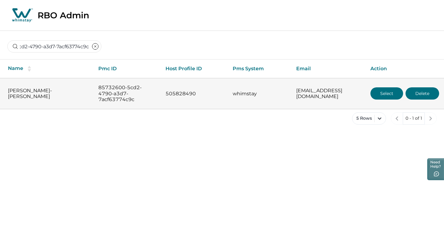 The width and height of the screenshot is (444, 226). Describe the element at coordinates (260, 69) in the screenshot. I see `th: Pms System` at that location.